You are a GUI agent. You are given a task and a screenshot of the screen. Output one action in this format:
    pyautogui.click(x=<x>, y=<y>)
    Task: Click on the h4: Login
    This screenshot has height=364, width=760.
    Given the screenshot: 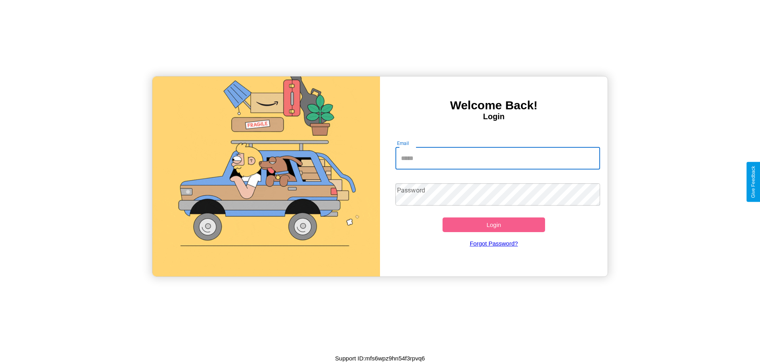 What is the action you would take?
    pyautogui.click(x=494, y=116)
    